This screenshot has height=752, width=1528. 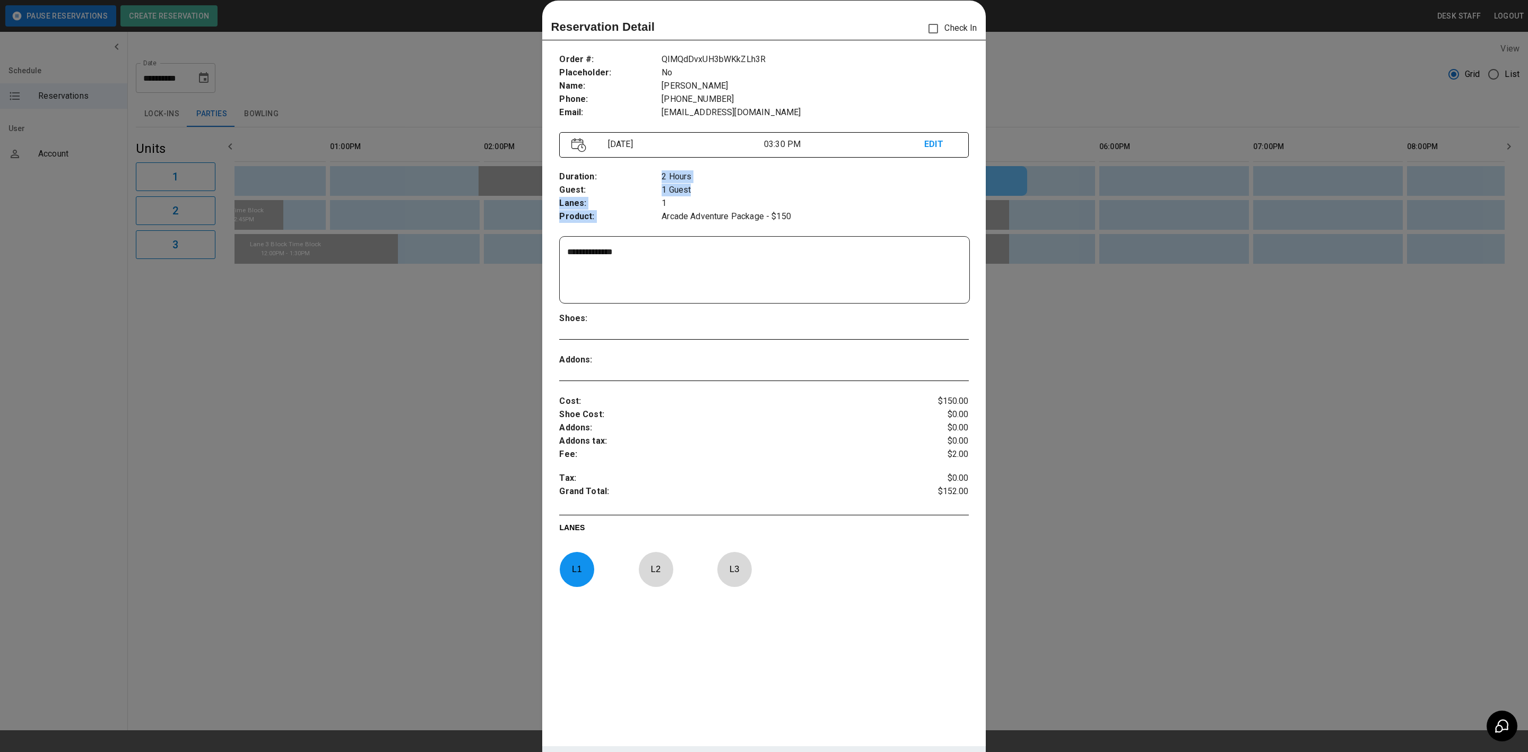 What do you see at coordinates (610, 203) in the screenshot?
I see `p: Lanes :` at bounding box center [610, 203].